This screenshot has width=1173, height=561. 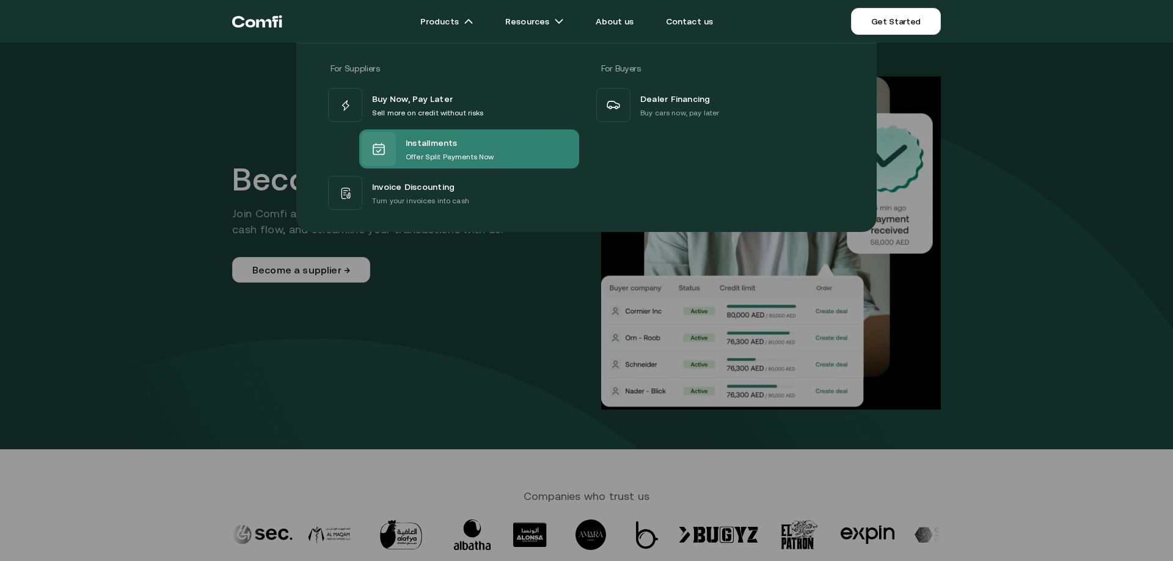 I want to click on span: Invoice Discounting, so click(x=413, y=187).